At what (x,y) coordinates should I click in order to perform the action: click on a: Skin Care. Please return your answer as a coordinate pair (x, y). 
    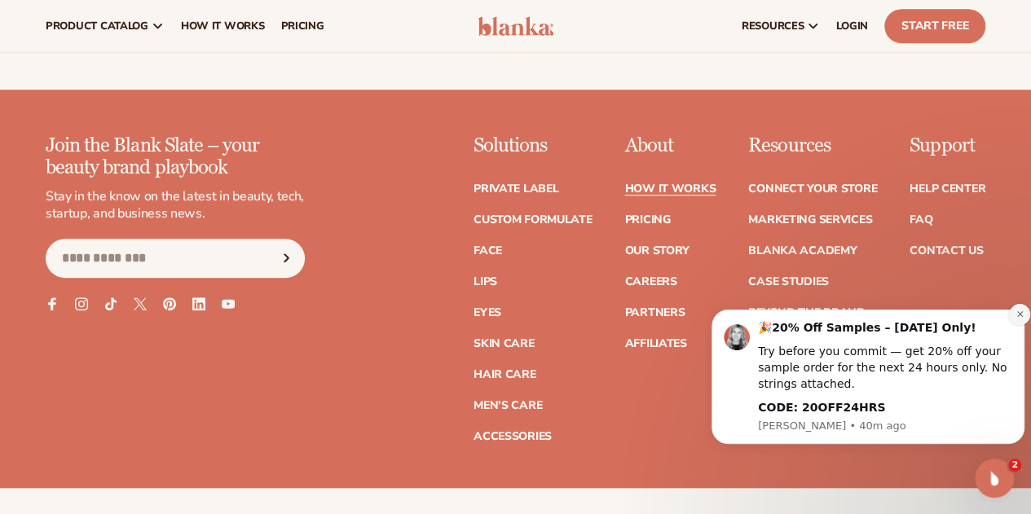
    Looking at the image, I should click on (504, 344).